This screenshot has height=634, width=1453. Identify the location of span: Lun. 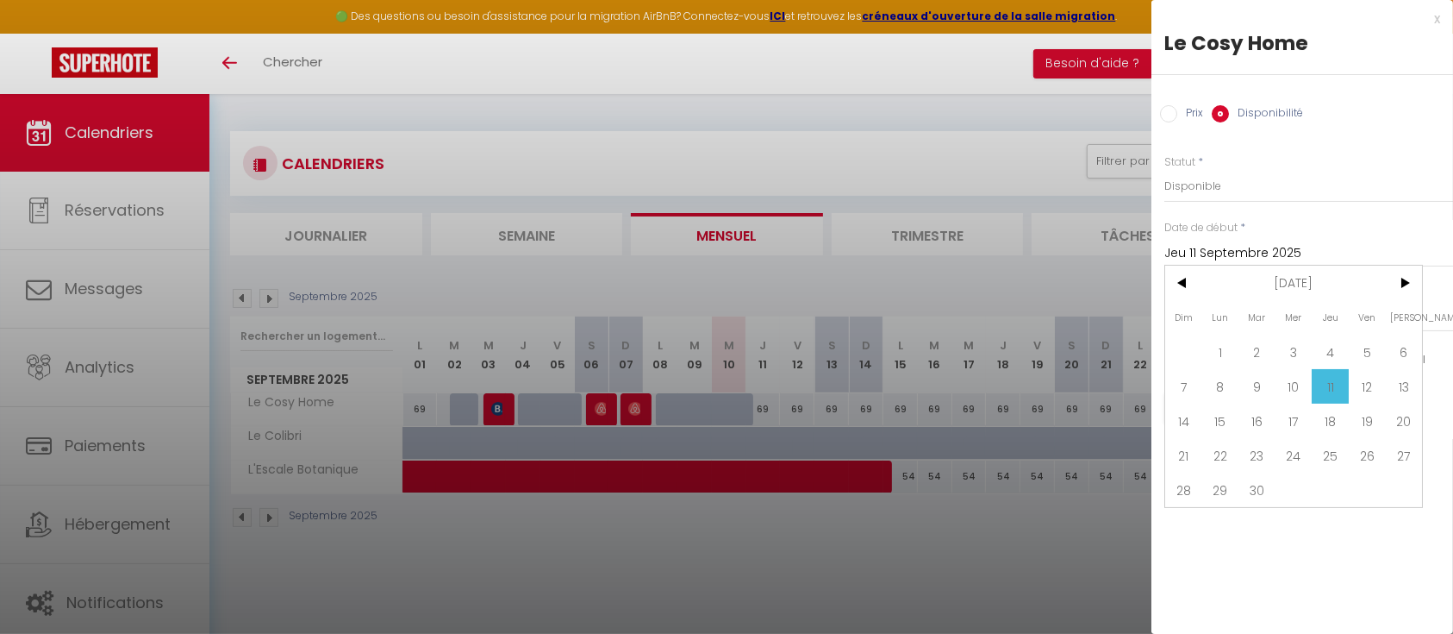
(1221, 317).